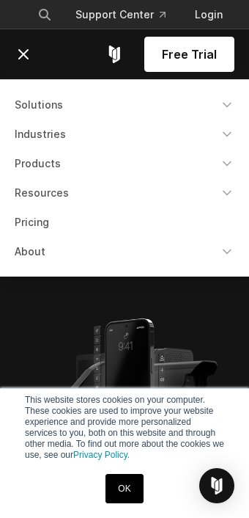 The height and width of the screenshot is (518, 249). I want to click on a: Resources, so click(125, 193).